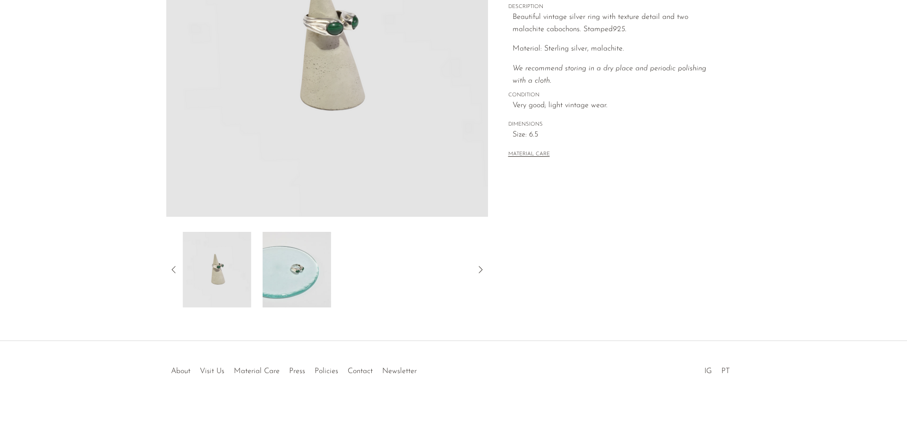 The image size is (907, 434). I want to click on ul: Quick links, so click(294, 369).